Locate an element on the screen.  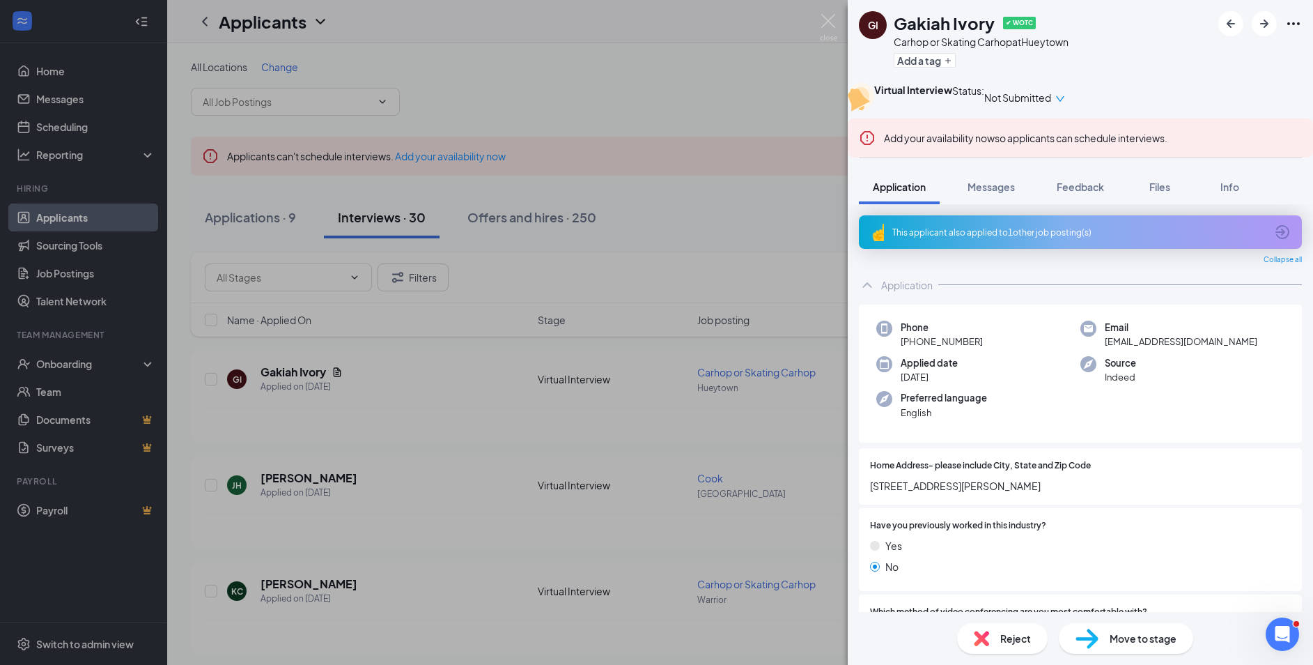
span: Messages is located at coordinates (992, 187).